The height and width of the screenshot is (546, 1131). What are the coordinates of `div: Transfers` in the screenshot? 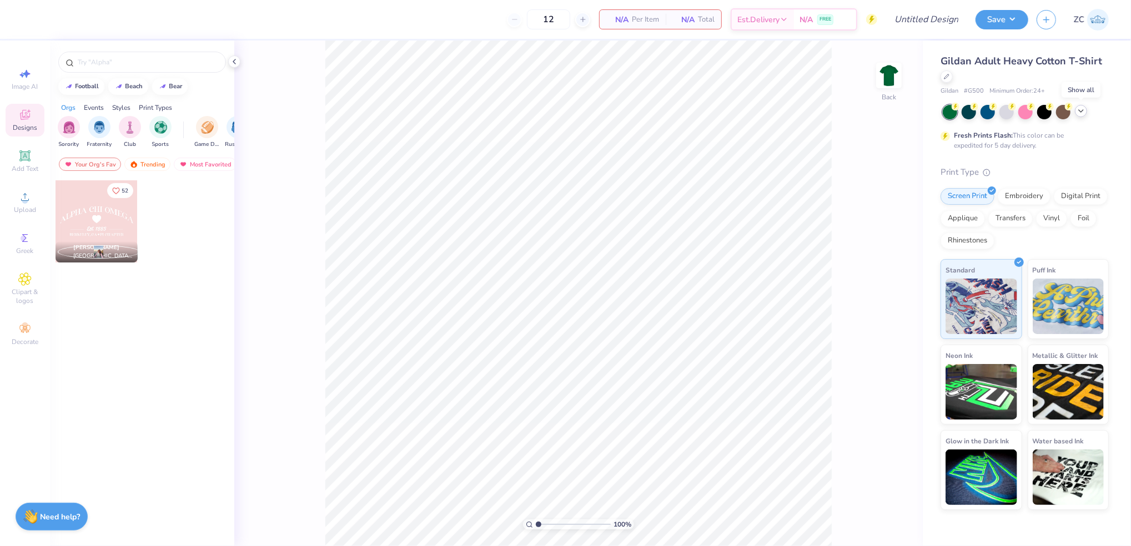 It's located at (1010, 219).